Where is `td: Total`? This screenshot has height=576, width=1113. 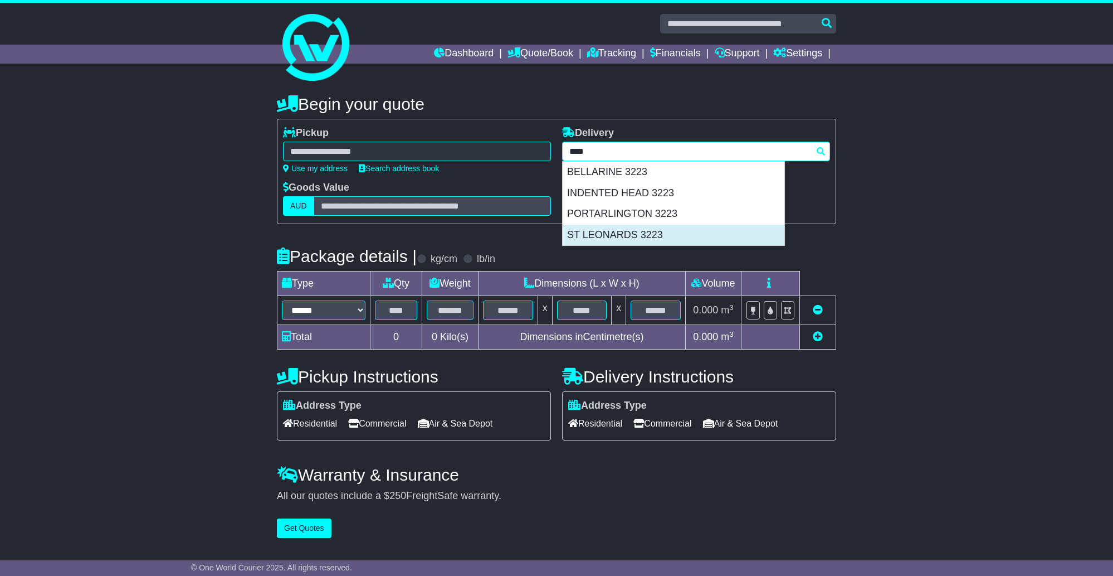 td: Total is located at coordinates (324, 337).